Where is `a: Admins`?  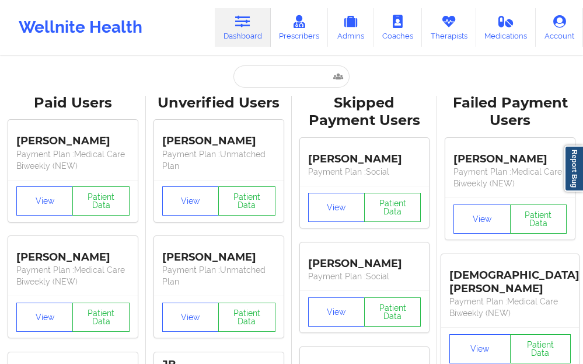 a: Admins is located at coordinates (351, 27).